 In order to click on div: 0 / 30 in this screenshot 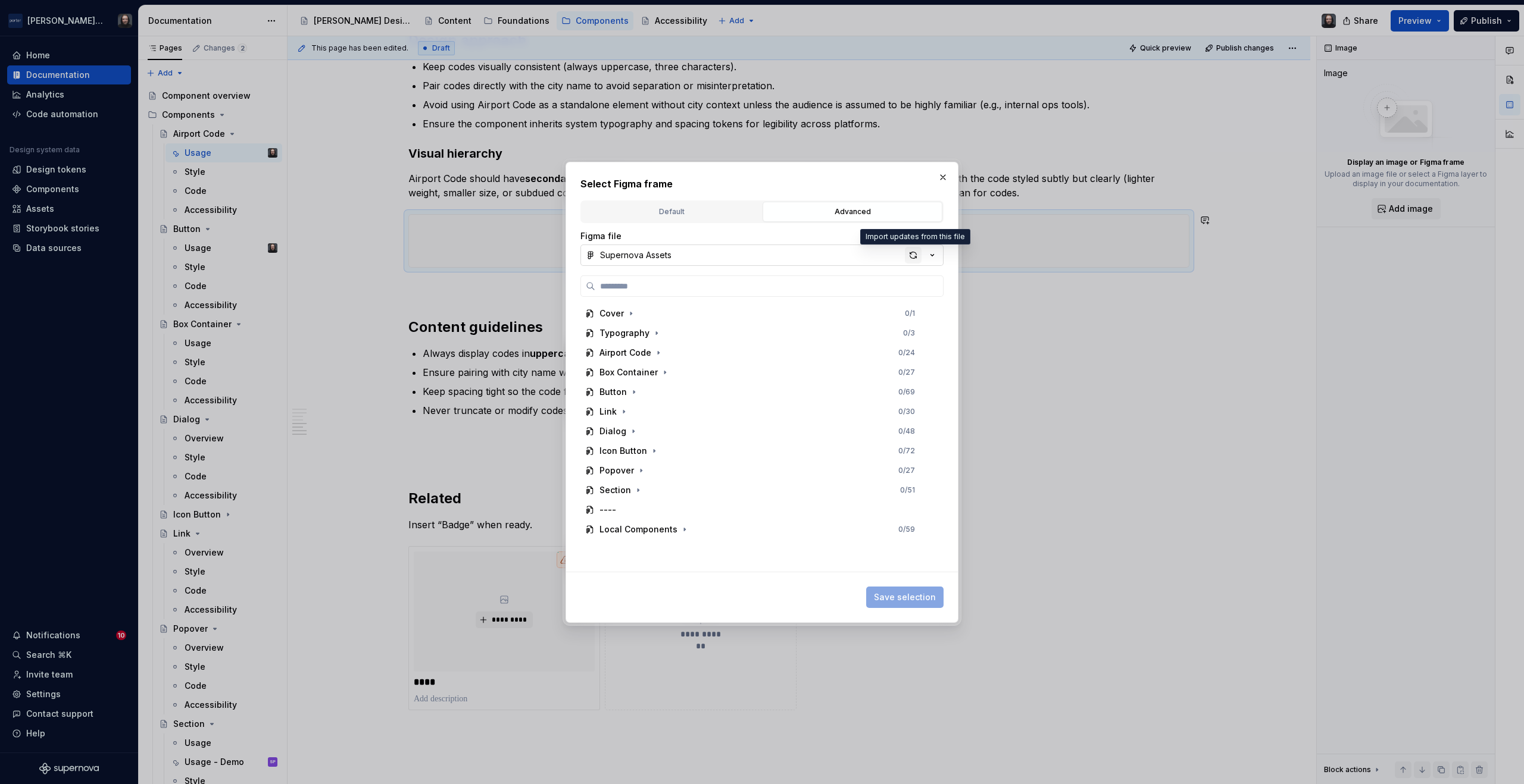, I will do `click(906, 412)`.